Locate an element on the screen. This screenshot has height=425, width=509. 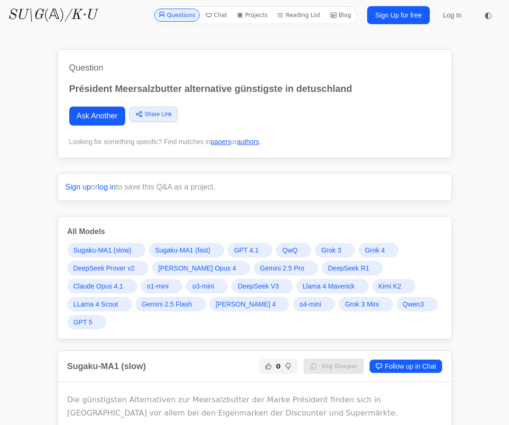
p: or to save this Q&A as a project. is located at coordinates (255, 187).